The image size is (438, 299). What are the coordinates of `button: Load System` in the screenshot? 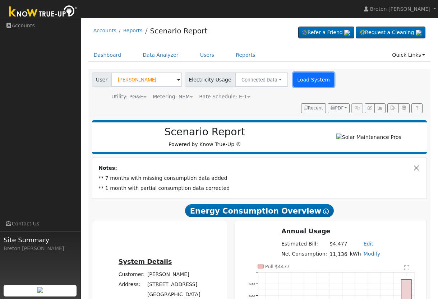 It's located at (314, 80).